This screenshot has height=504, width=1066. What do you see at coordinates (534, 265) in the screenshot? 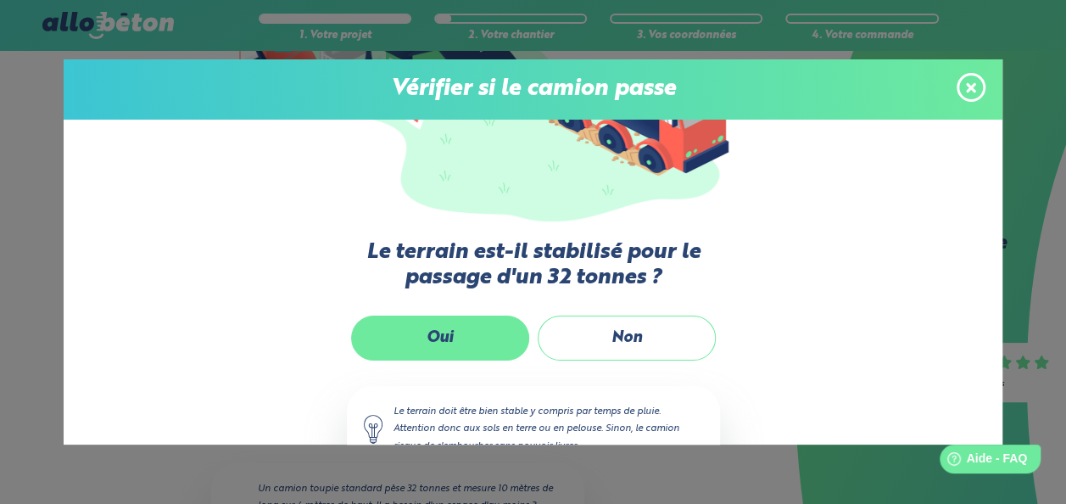
I see `label: Le terrain est-il stabilisé pour le passage d'un 32 tonnes ?` at bounding box center [534, 265].